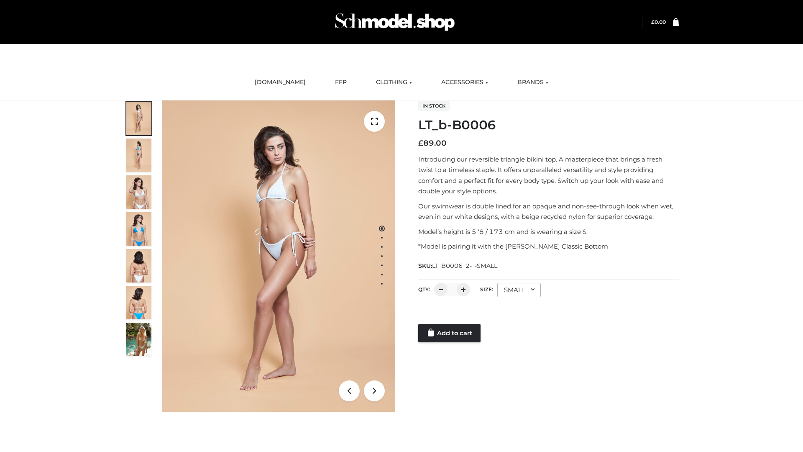  I want to click on a: CLOTHING, so click(394, 82).